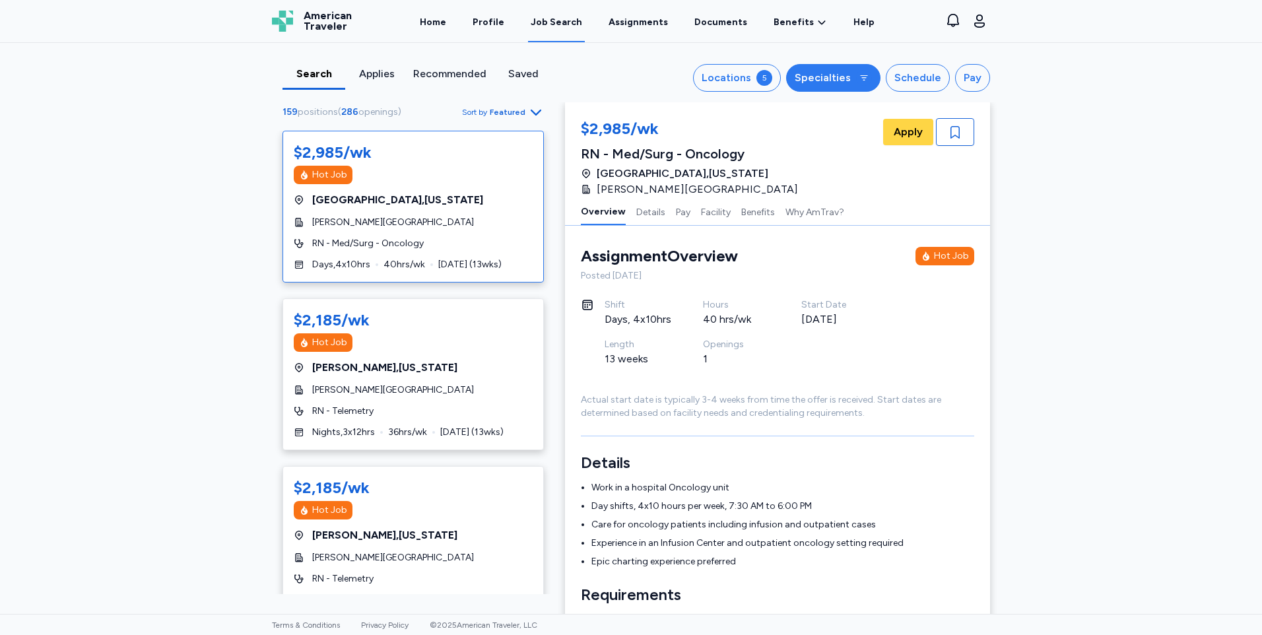  Describe the element at coordinates (290, 112) in the screenshot. I see `span: 159` at that location.